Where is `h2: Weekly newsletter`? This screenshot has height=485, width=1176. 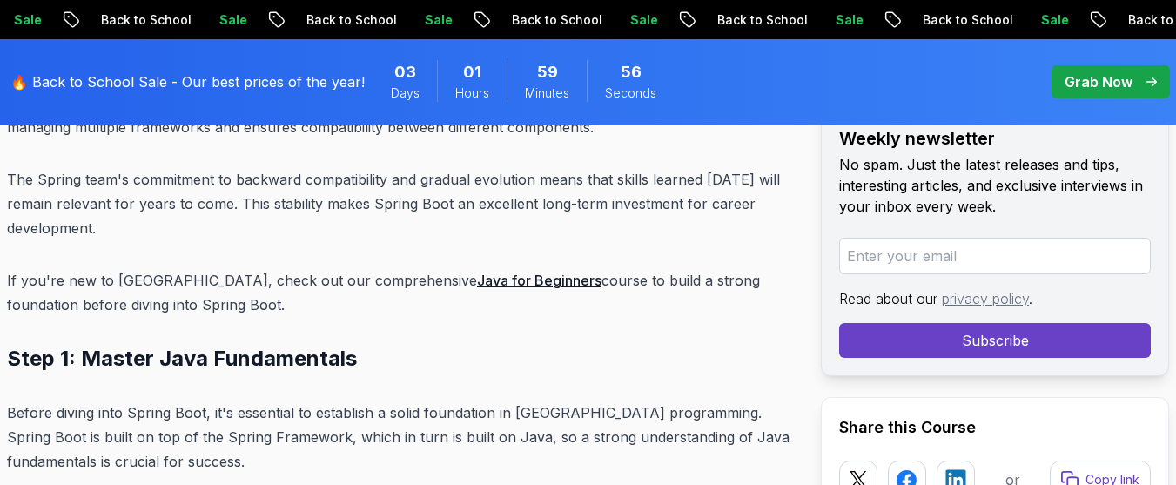
h2: Weekly newsletter is located at coordinates (995, 138).